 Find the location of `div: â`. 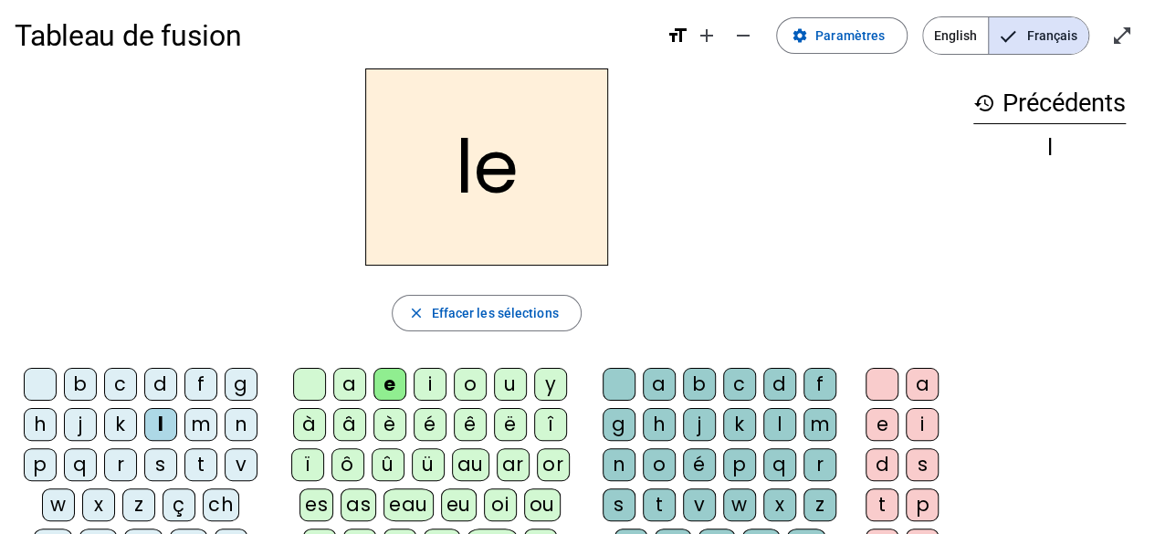

div: â is located at coordinates (350, 425).